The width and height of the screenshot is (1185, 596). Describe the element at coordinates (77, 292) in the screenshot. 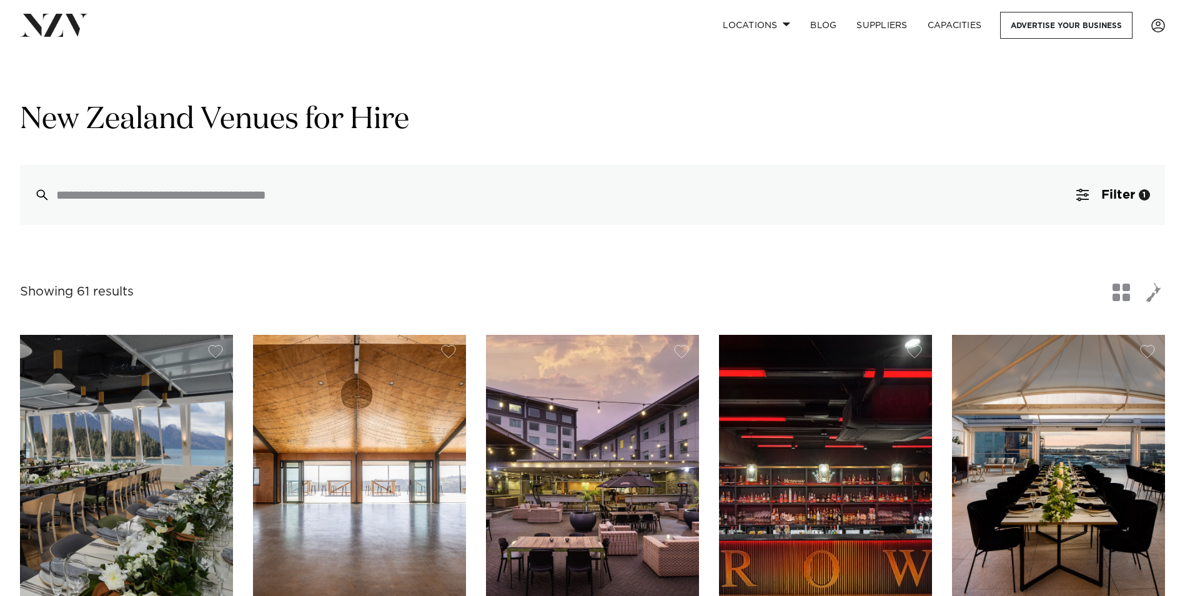

I see `div: Showing 61 results` at that location.